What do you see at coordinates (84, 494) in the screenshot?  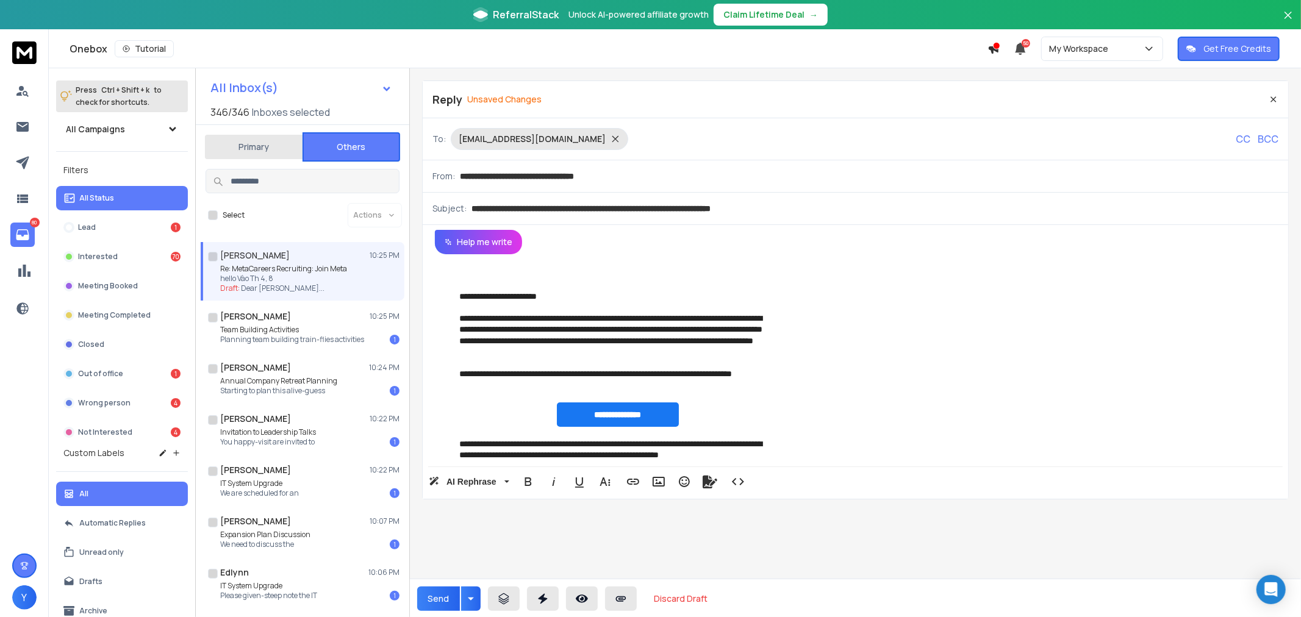 I see `p: All` at bounding box center [84, 494].